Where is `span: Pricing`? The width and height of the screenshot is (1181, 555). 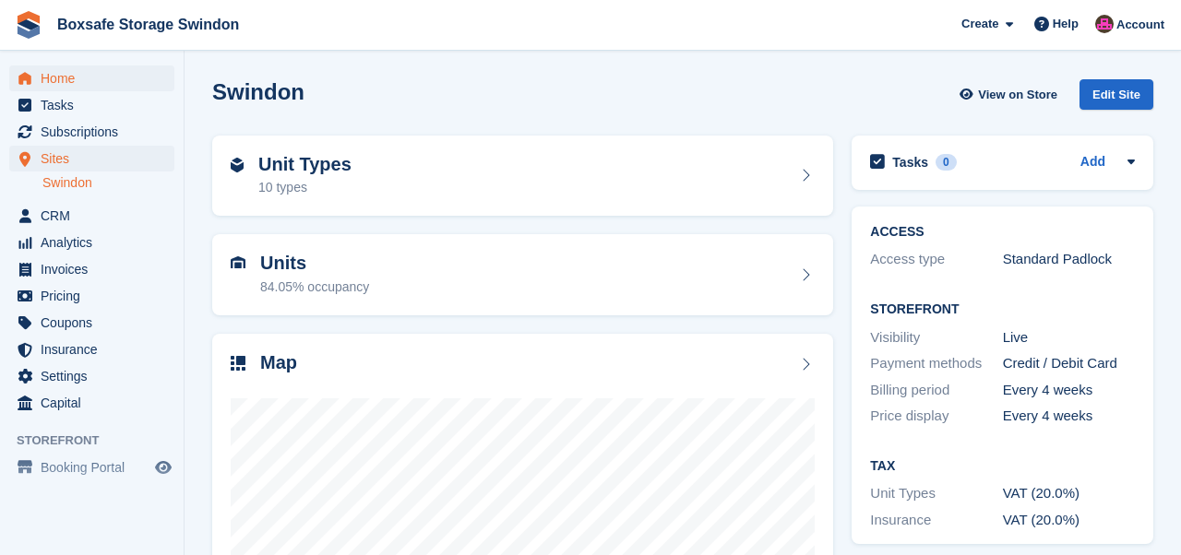
span: Pricing is located at coordinates (96, 296).